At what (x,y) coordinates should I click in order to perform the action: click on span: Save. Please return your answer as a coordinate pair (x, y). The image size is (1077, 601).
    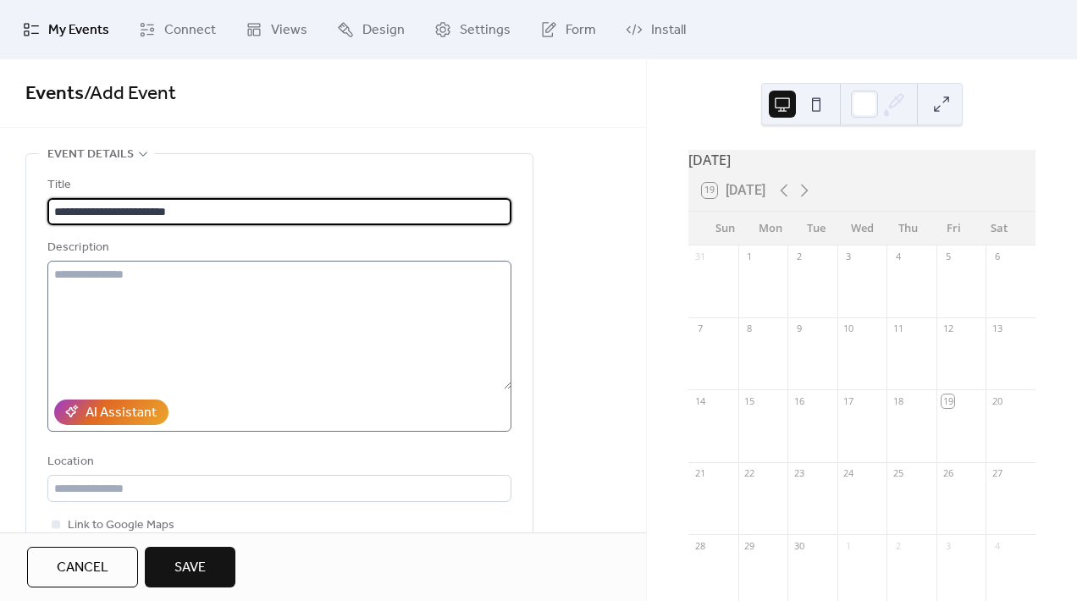
    Looking at the image, I should click on (190, 568).